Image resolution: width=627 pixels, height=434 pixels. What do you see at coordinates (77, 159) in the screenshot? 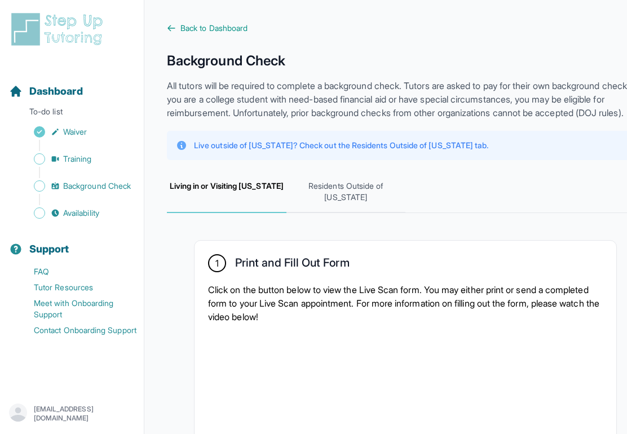
I see `span: Training` at bounding box center [77, 159].